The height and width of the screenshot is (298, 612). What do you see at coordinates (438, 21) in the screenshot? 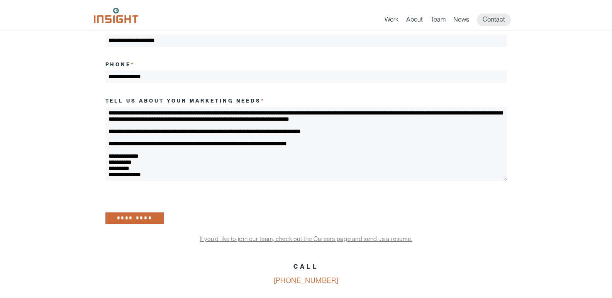
I see `a: Team` at bounding box center [438, 21].